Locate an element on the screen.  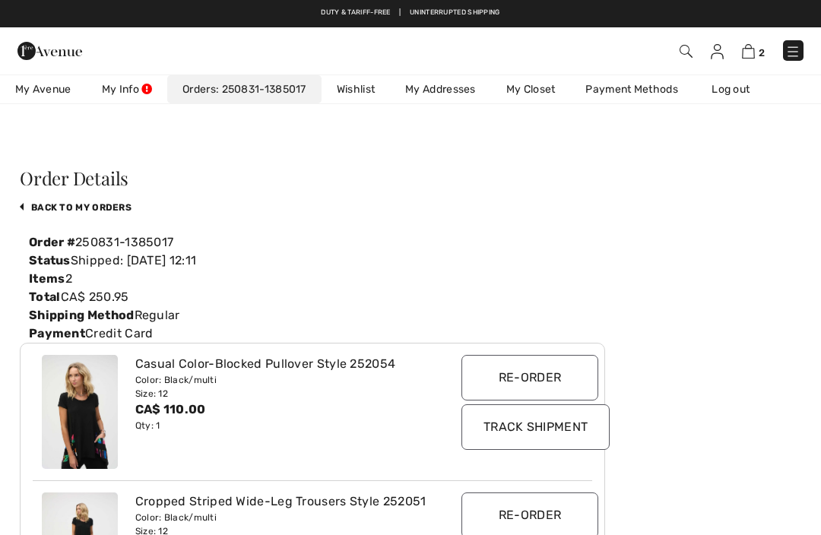
img: Menu is located at coordinates (793, 52).